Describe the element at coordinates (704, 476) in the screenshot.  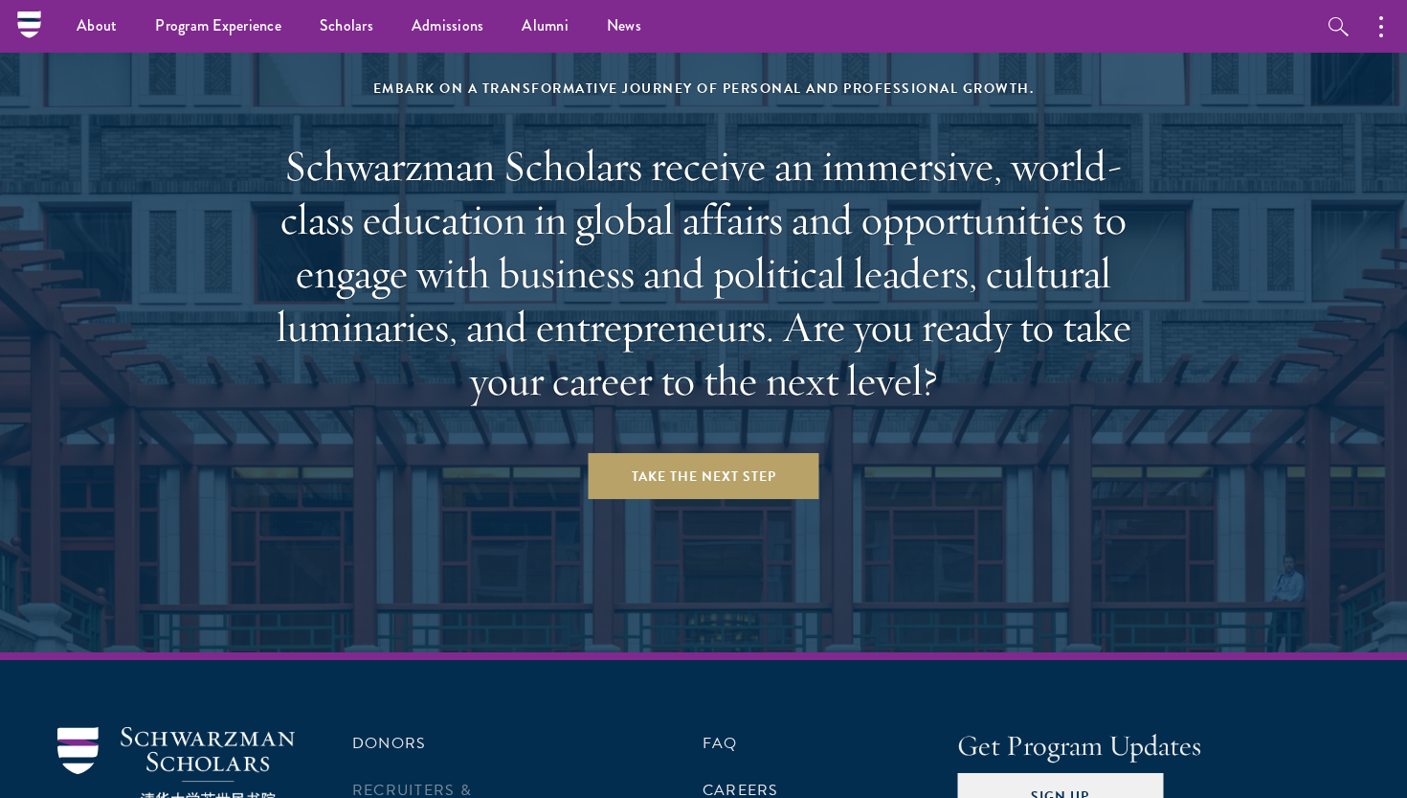
I see `a: Take the Next Step` at that location.